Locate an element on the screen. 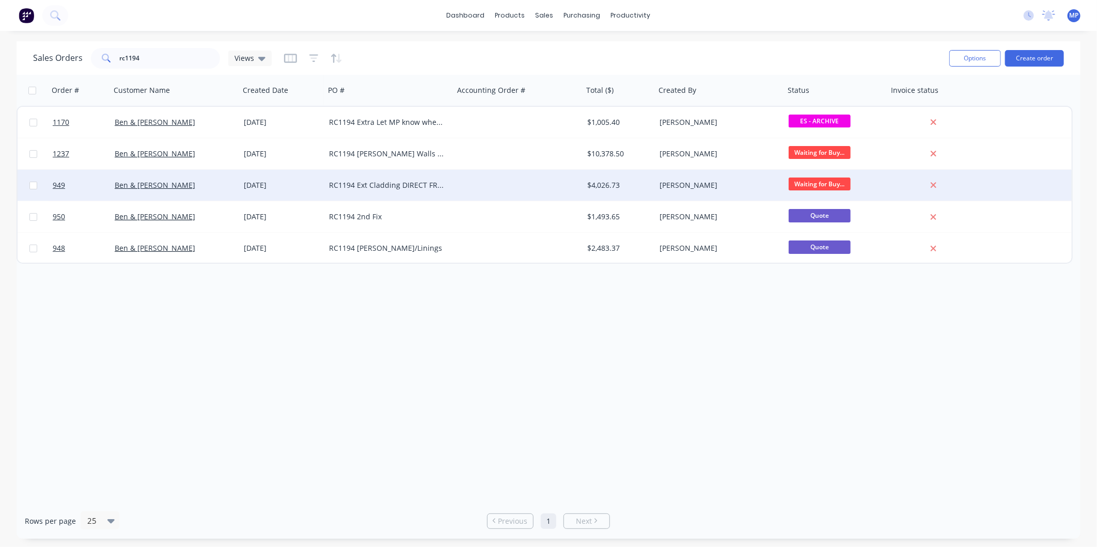 Image resolution: width=1097 pixels, height=547 pixels. div: sales is located at coordinates (544, 15).